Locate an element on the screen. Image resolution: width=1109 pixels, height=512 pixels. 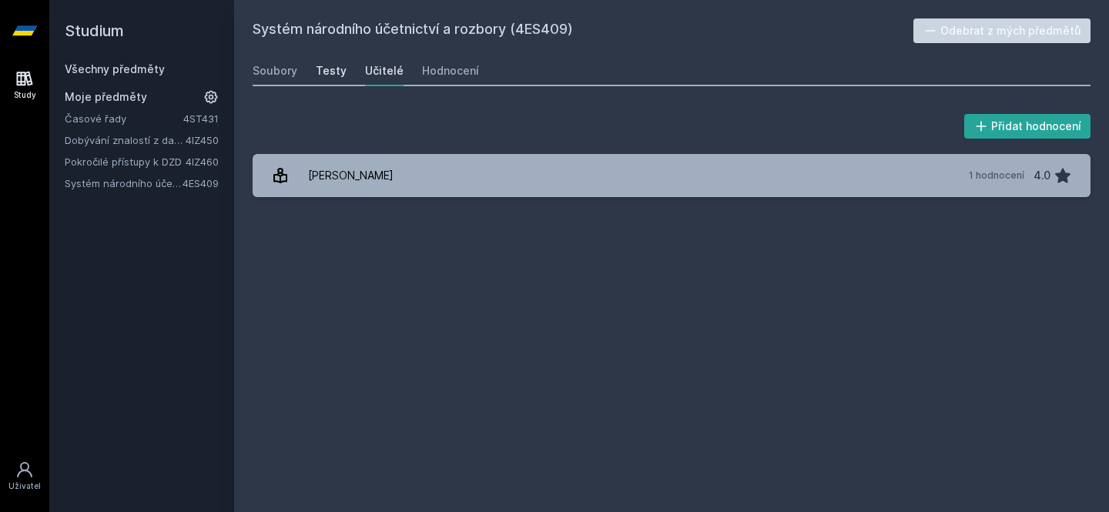
div: 1 hodnocení is located at coordinates (996, 176).